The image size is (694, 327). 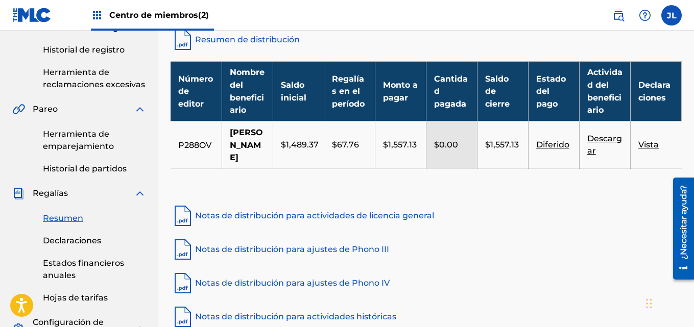 What do you see at coordinates (97, 15) in the screenshot?
I see `img: Principales titulares de derechos` at bounding box center [97, 15].